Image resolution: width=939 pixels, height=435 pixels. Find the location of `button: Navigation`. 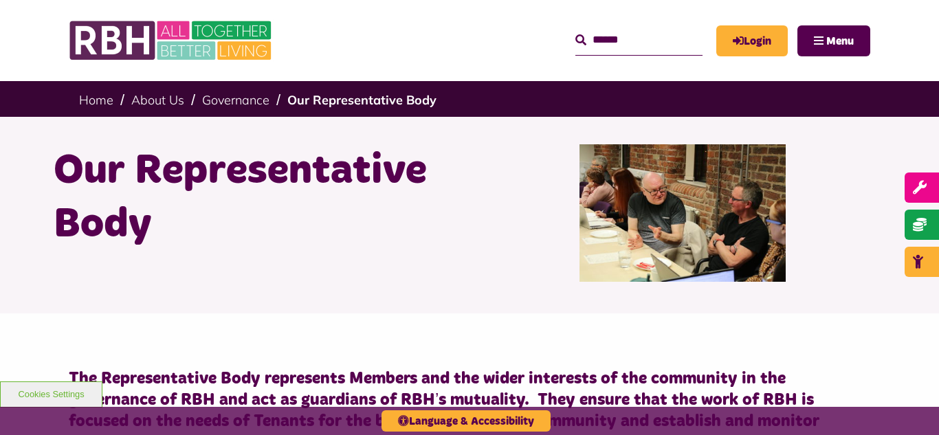

button: Navigation is located at coordinates (834, 41).